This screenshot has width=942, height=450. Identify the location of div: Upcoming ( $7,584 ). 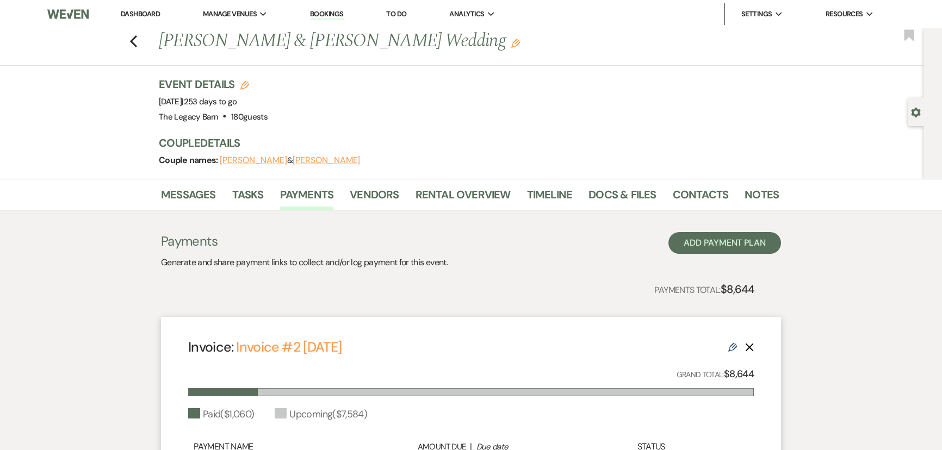
(321, 414).